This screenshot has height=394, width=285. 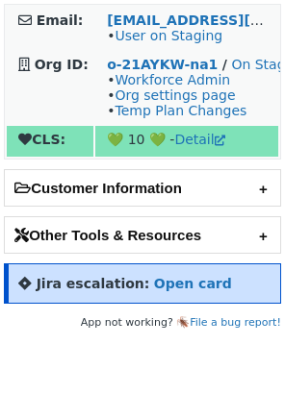 What do you see at coordinates (235, 322) in the screenshot?
I see `a: File a bug report!` at bounding box center [235, 322].